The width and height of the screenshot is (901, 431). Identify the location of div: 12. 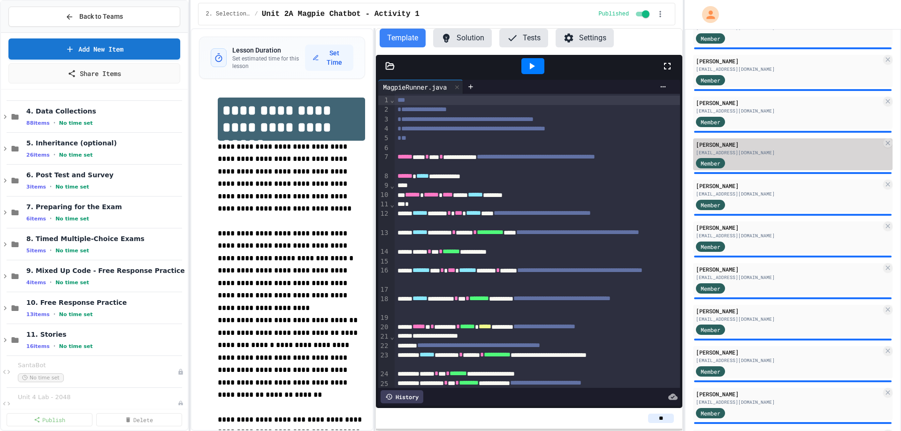
(384, 219).